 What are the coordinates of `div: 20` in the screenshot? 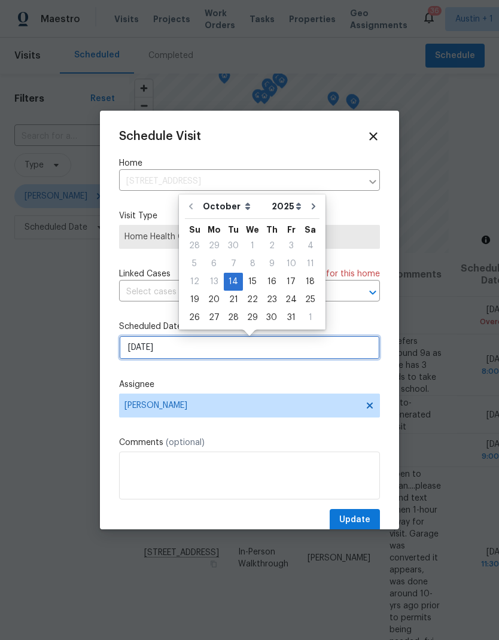 It's located at (213, 300).